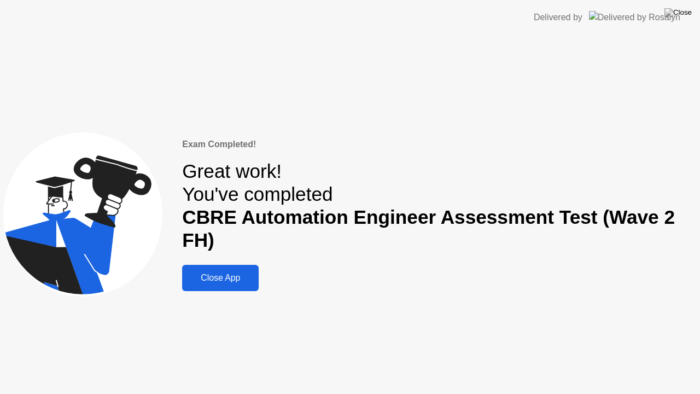  What do you see at coordinates (439, 144) in the screenshot?
I see `div: Exam Completed!` at bounding box center [439, 144].